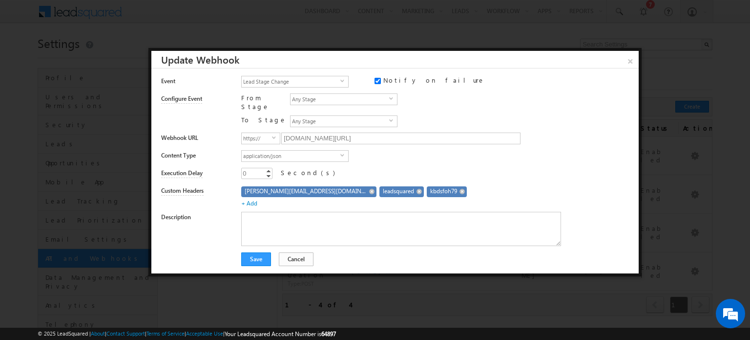 This screenshot has width=750, height=340. I want to click on div: Chat with us now, so click(107, 58).